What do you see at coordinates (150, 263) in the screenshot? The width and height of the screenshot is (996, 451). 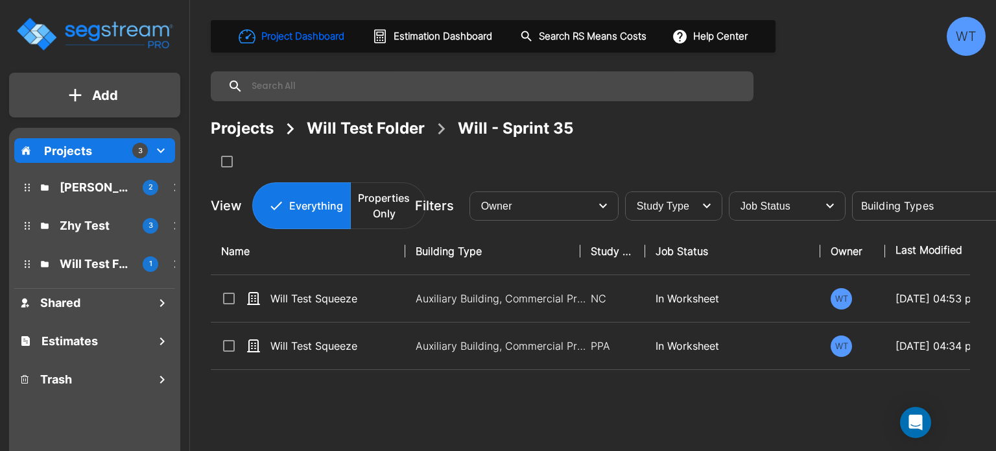 I see `p: 1` at bounding box center [150, 263].